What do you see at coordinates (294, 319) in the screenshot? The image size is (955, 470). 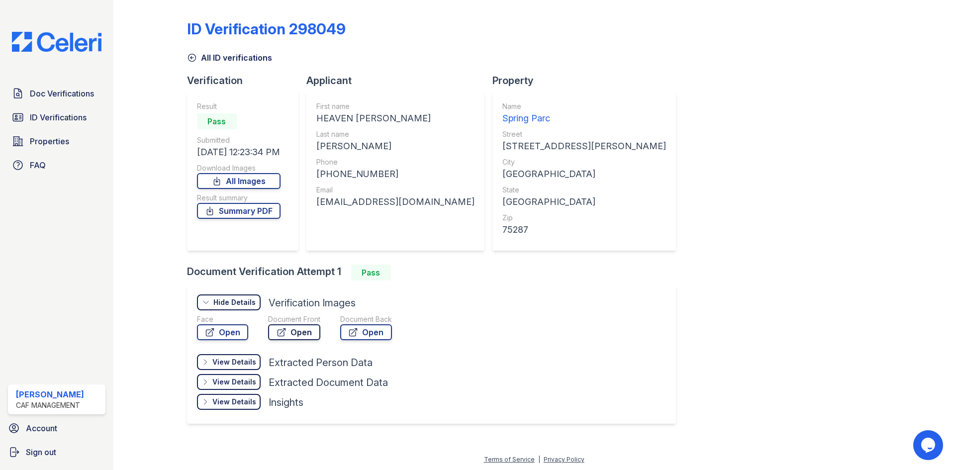 I see `div: Document Front` at bounding box center [294, 319].